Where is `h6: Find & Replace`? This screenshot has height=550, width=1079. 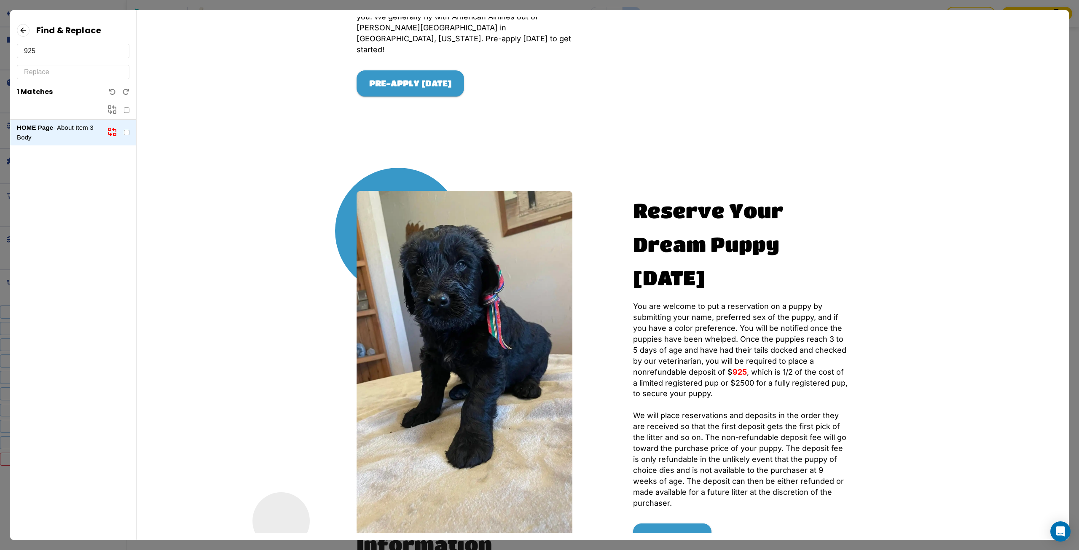
h6: Find & Replace is located at coordinates (69, 30).